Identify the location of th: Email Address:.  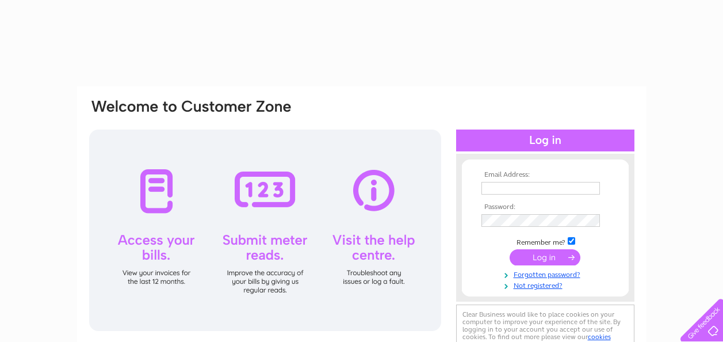
(545, 175).